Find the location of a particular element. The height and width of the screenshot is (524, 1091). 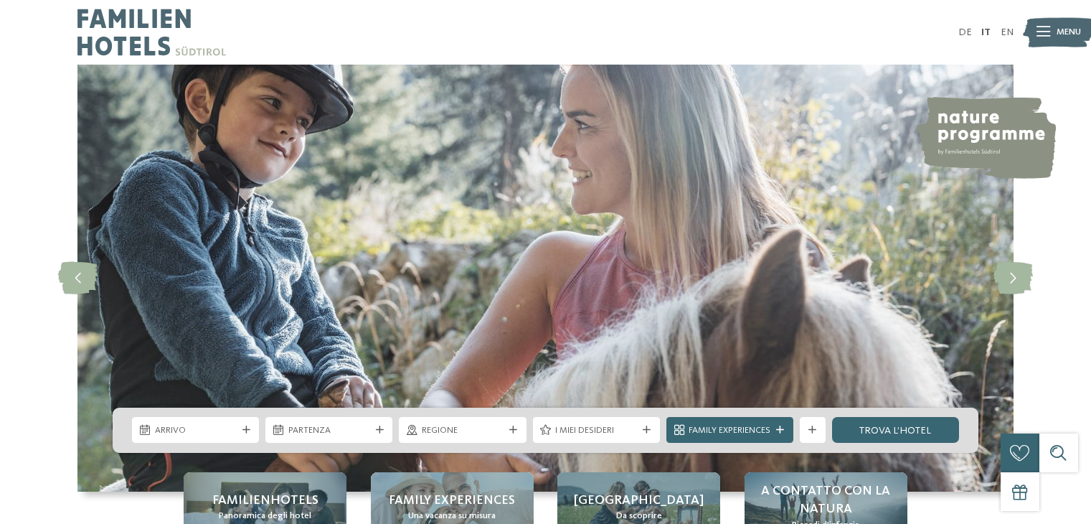

span: Arrivo is located at coordinates (196, 431).